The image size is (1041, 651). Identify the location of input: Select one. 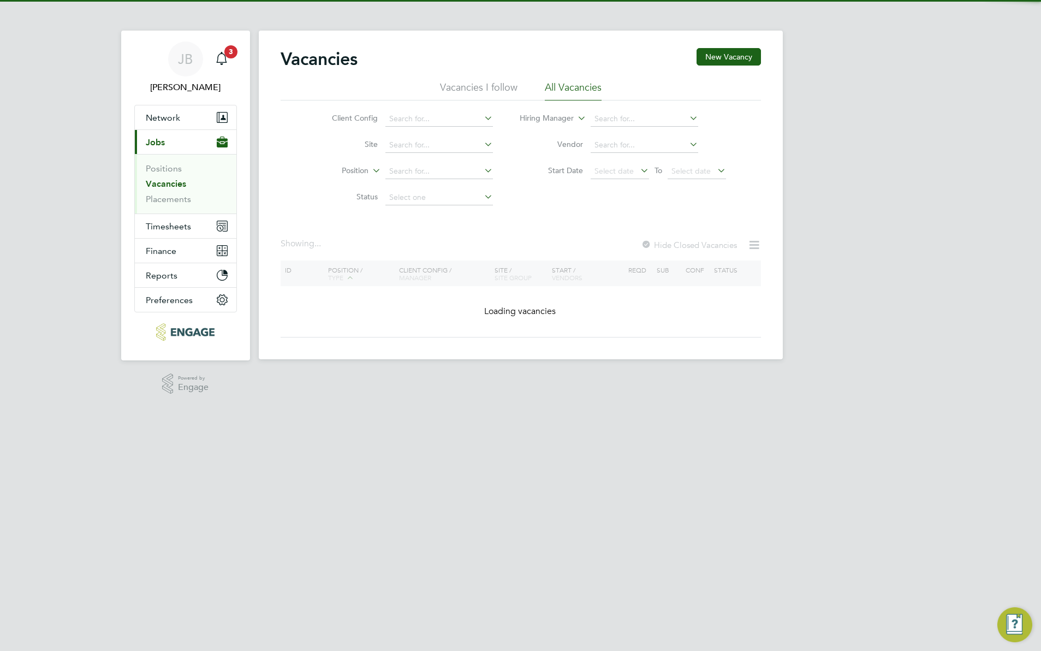
(439, 198).